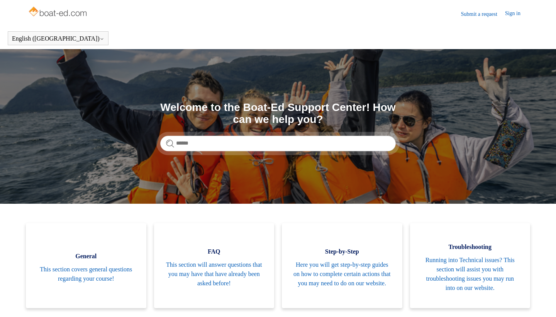  What do you see at coordinates (342, 251) in the screenshot?
I see `span: Step-by-Step` at bounding box center [342, 251].